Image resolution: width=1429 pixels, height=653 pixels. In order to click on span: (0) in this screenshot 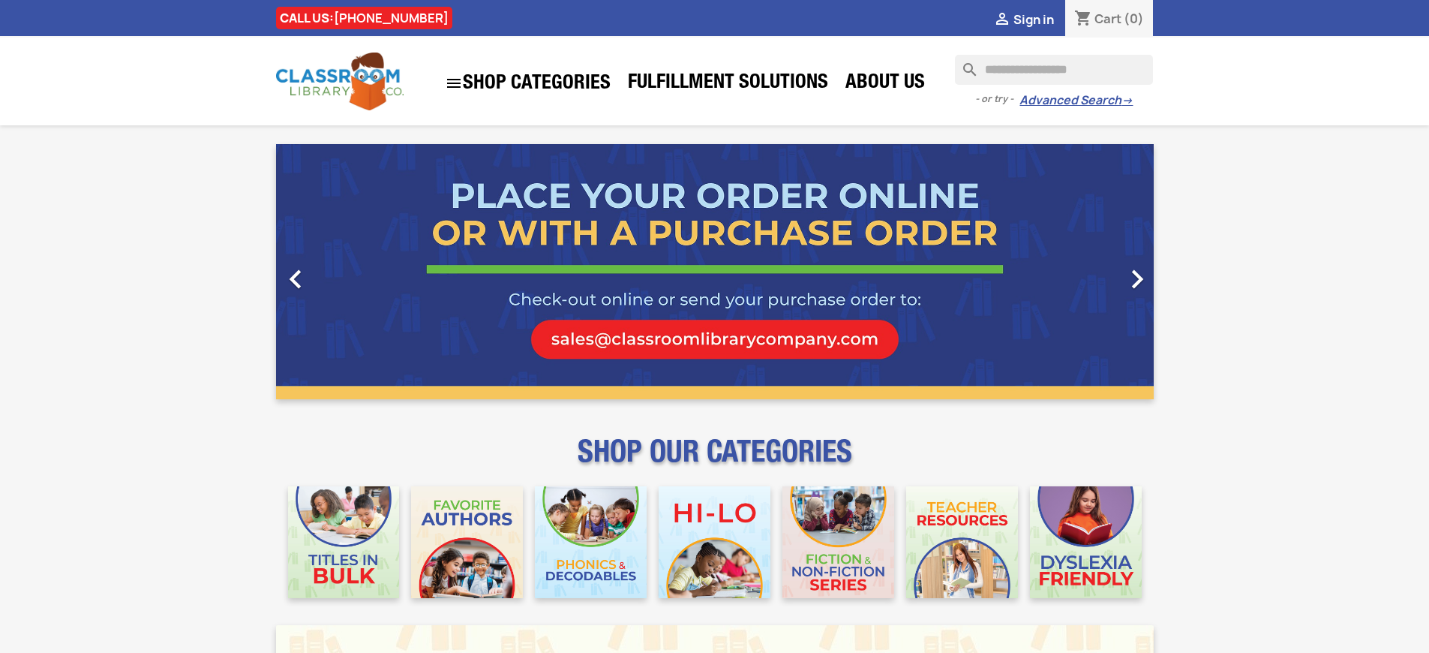, I will do `click(1134, 19)`.